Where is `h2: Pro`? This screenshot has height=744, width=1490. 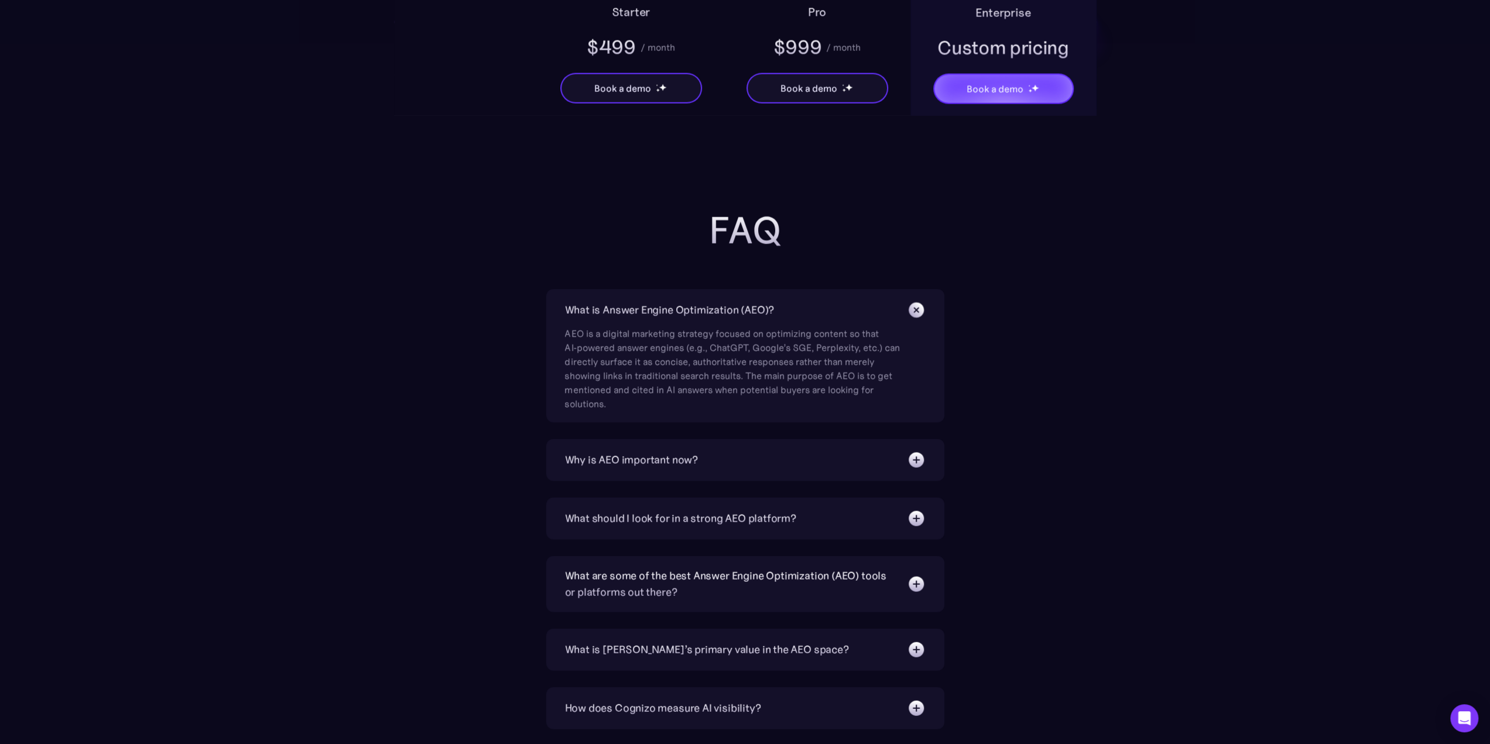 h2: Pro is located at coordinates (817, 12).